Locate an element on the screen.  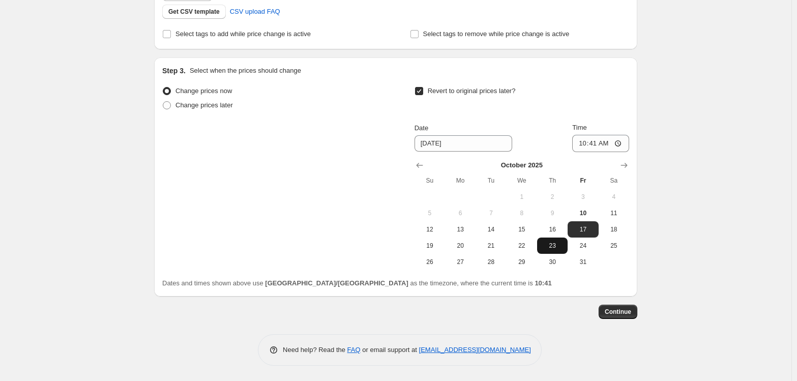
button: Wednesday October 8 2025 is located at coordinates (522, 213).